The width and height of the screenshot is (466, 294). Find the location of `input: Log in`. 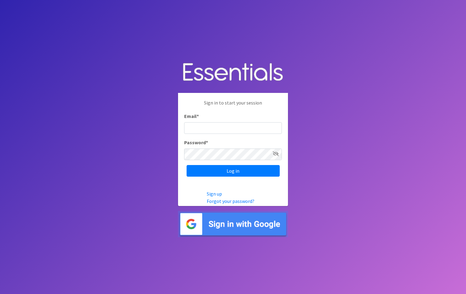

input: Log in is located at coordinates (233, 171).